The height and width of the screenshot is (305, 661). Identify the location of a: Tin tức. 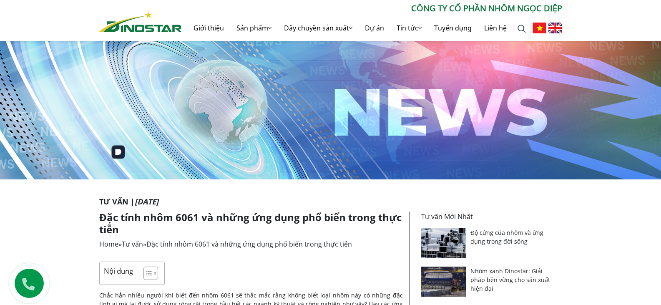
(409, 28).